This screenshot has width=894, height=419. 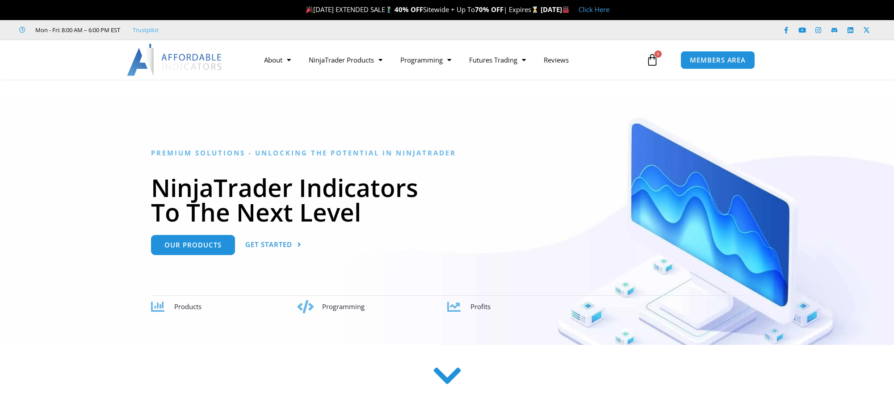 What do you see at coordinates (449, 60) in the screenshot?
I see `nav: Menu` at bounding box center [449, 60].